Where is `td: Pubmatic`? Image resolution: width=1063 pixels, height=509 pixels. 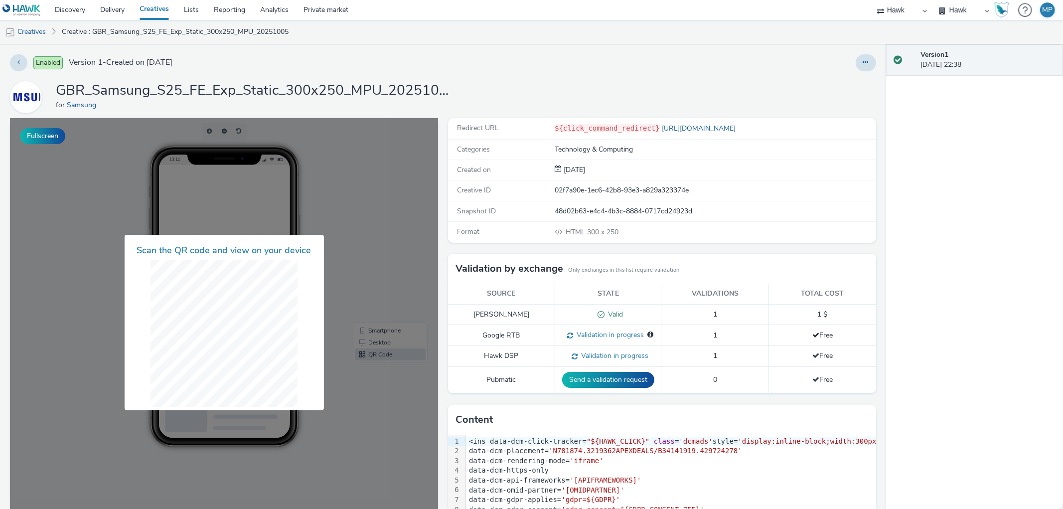
td: Pubmatic is located at coordinates (501, 380).